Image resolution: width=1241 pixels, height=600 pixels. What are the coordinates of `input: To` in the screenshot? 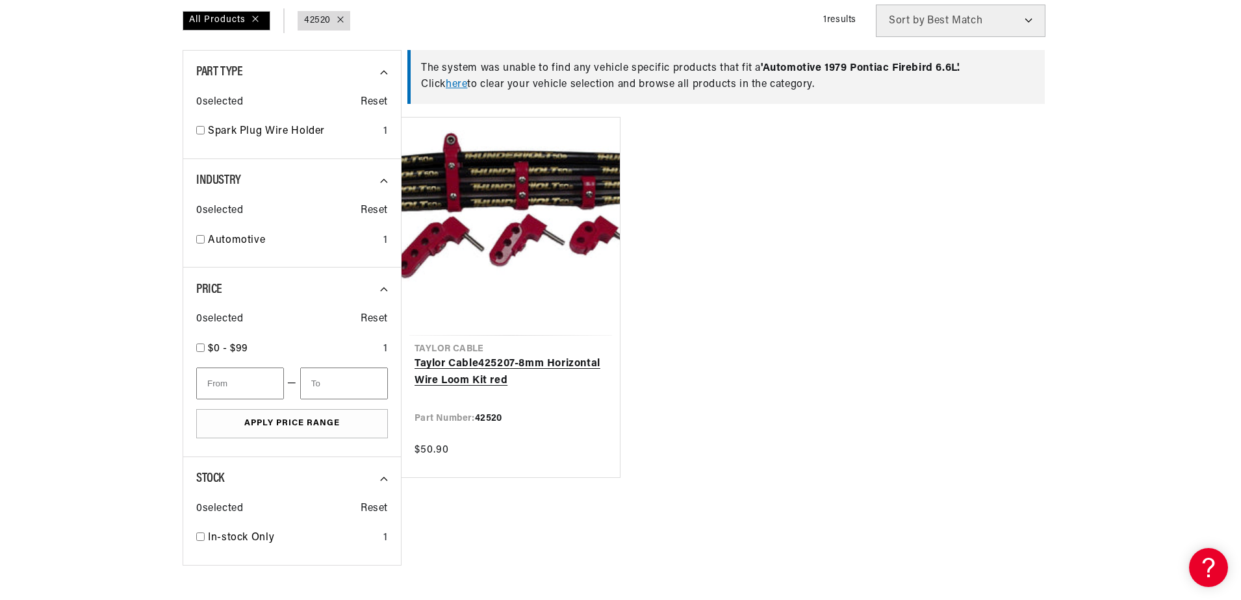 It's located at (344, 383).